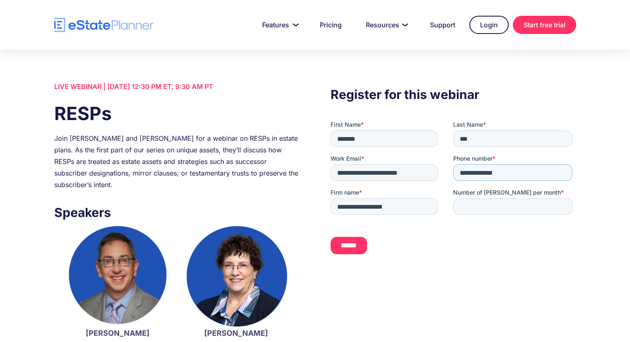 Image resolution: width=630 pixels, height=342 pixels. Describe the element at coordinates (279, 25) in the screenshot. I see `a: Features` at that location.